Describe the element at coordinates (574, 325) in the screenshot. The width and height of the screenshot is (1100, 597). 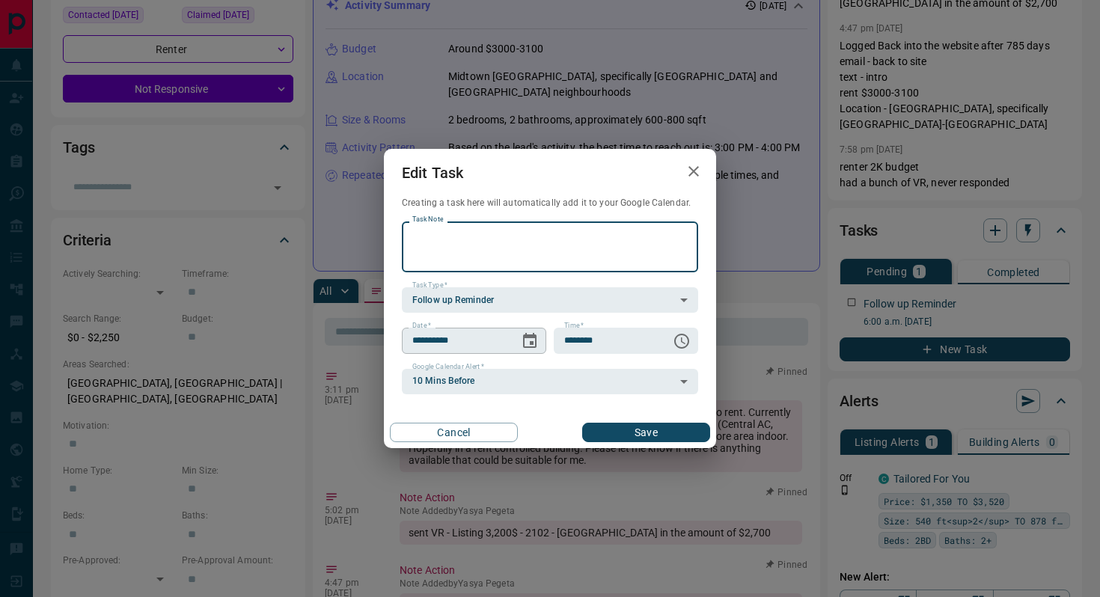
I see `label: Time` at that location.